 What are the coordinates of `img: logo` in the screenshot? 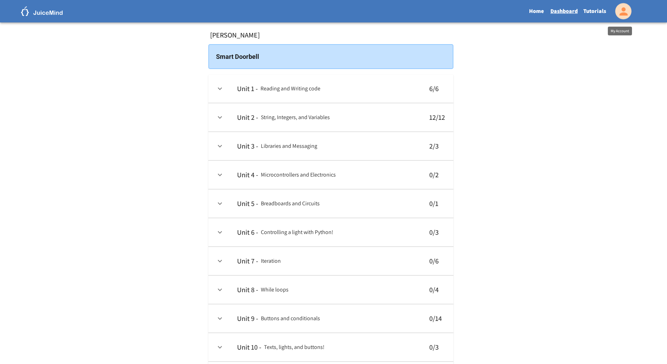 It's located at (42, 11).